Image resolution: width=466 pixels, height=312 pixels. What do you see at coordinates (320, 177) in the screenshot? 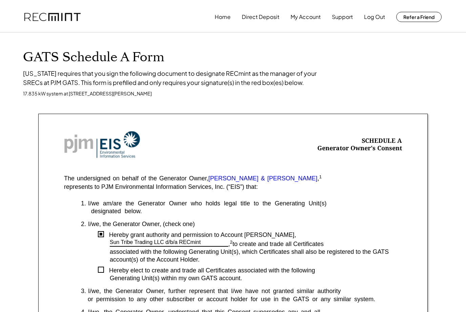
I see `sup: 1` at bounding box center [320, 177].